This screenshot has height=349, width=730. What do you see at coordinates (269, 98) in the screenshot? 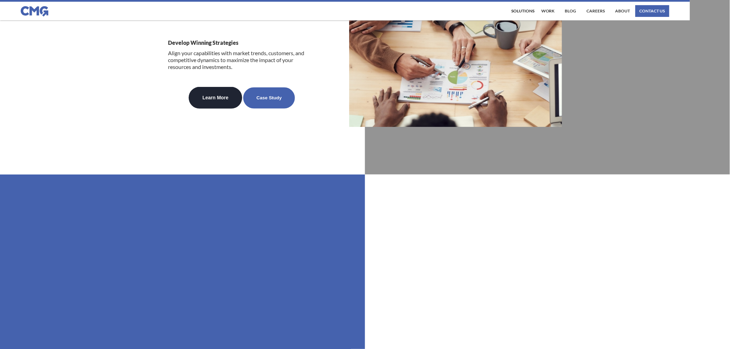
I see `a: Case Study` at bounding box center [269, 98].